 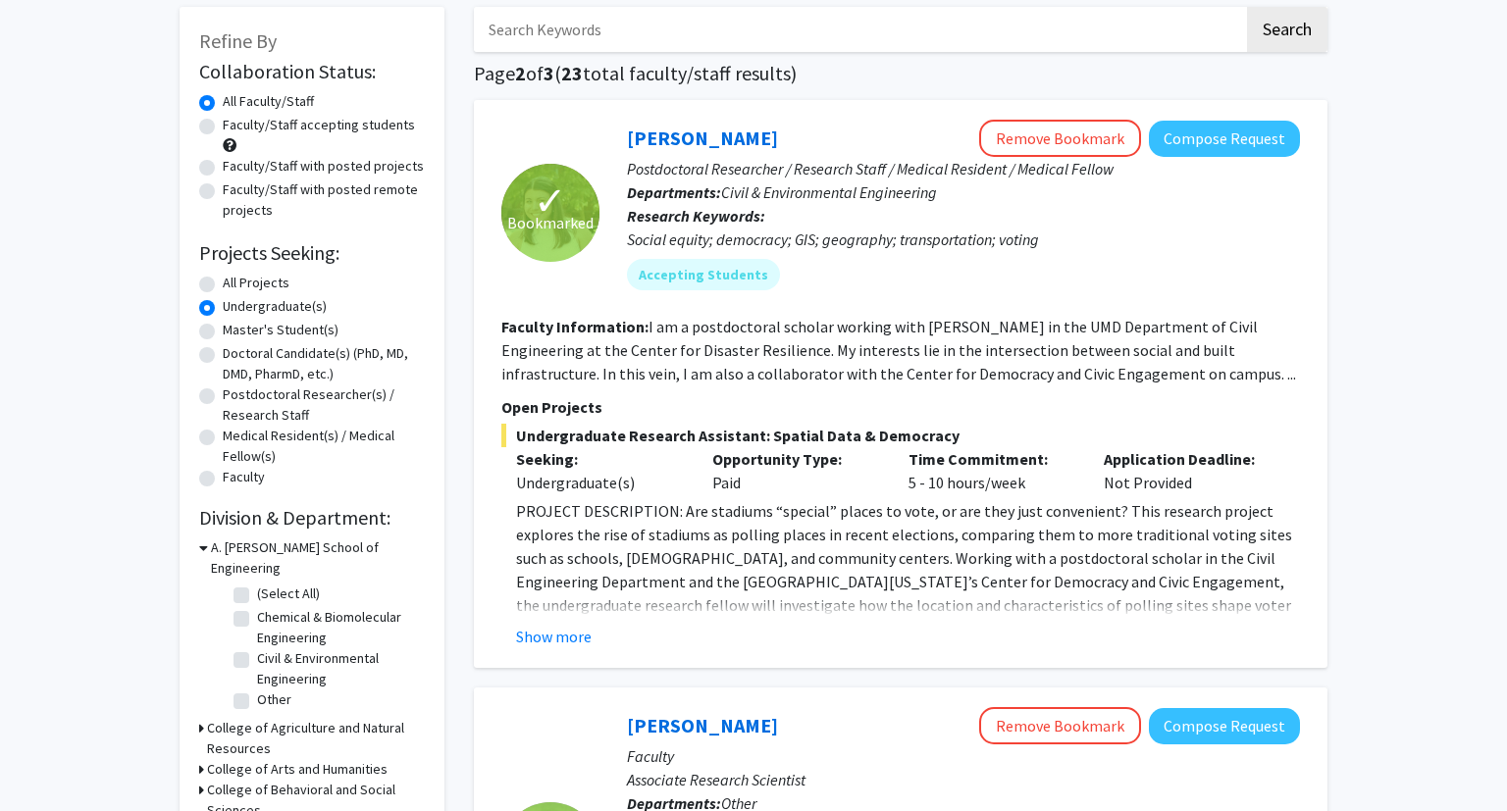 What do you see at coordinates (281, 330) in the screenshot?
I see `label: Master's Student(s)` at bounding box center [281, 330].